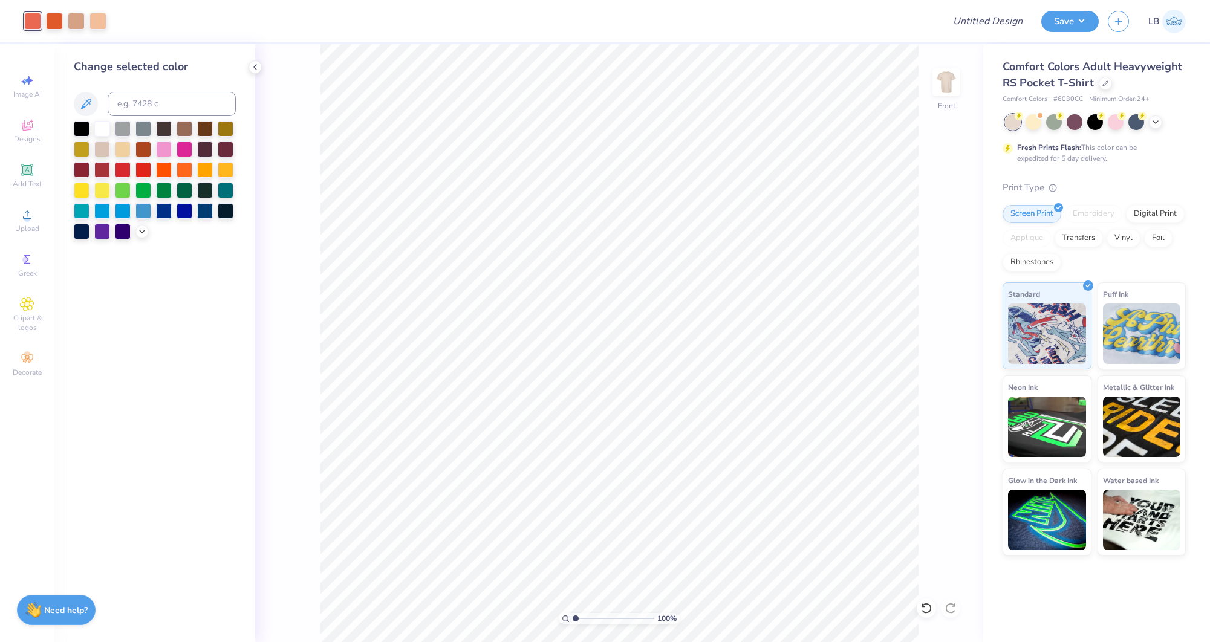 Image resolution: width=1210 pixels, height=642 pixels. I want to click on strong: Need help?, so click(66, 610).